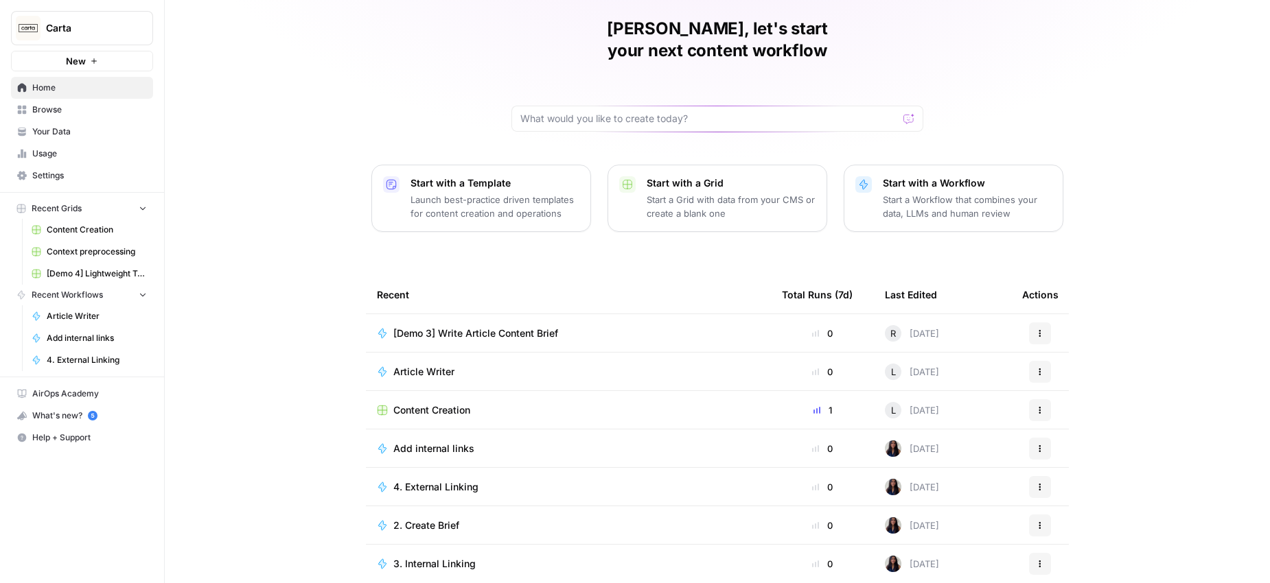  I want to click on span: Carta, so click(87, 28).